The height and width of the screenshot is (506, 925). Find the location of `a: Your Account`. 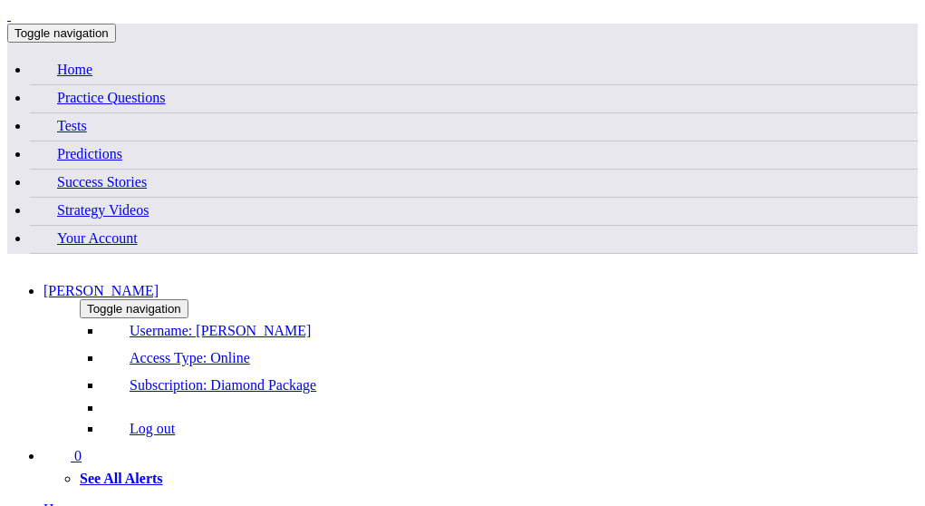

a: Your Account is located at coordinates (83, 237).